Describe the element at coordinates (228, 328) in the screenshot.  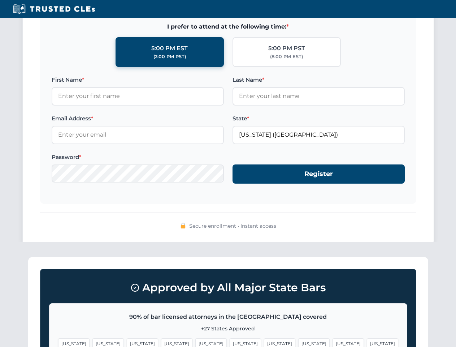
I see `p: +27 States Approved` at that location.